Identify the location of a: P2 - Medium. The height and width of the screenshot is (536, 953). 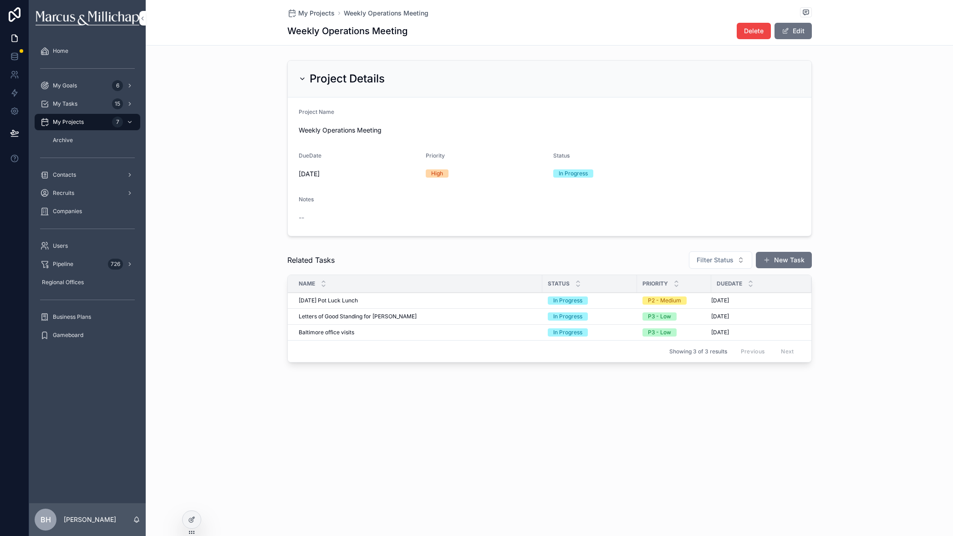
(674, 301).